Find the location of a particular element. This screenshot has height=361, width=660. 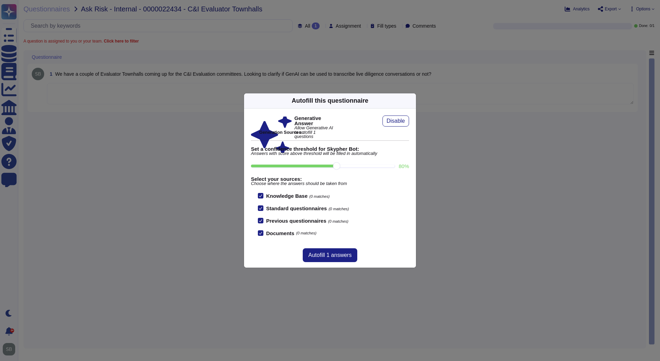

button: Disable is located at coordinates (396, 121).